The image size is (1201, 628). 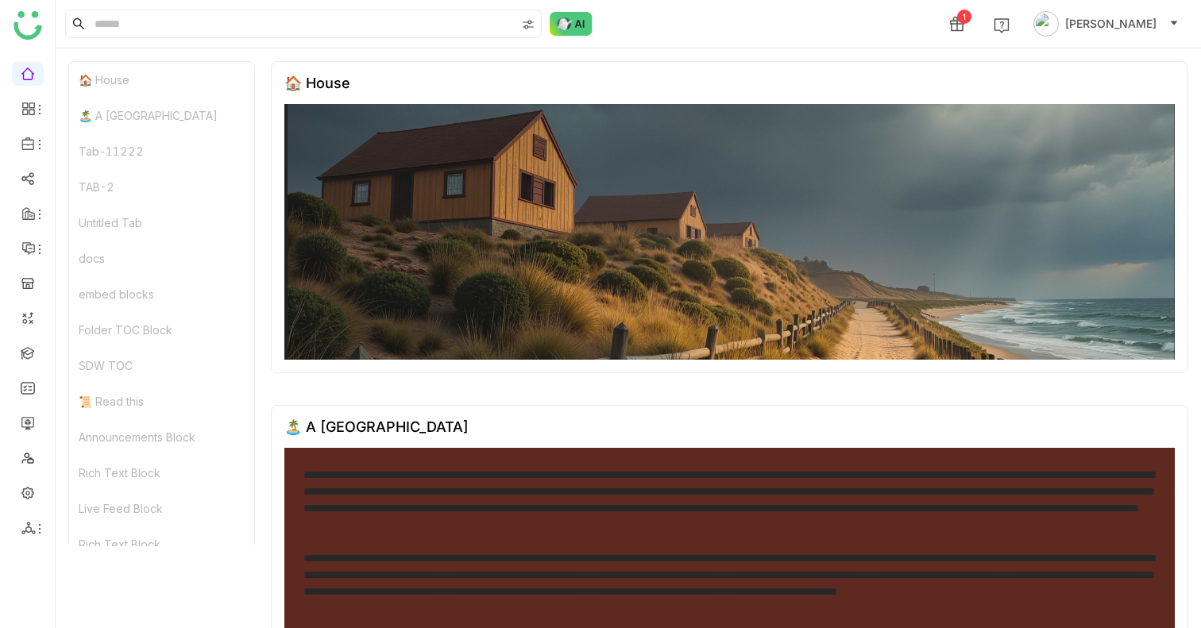 What do you see at coordinates (161, 365) in the screenshot?
I see `div: SDW TOC` at bounding box center [161, 365].